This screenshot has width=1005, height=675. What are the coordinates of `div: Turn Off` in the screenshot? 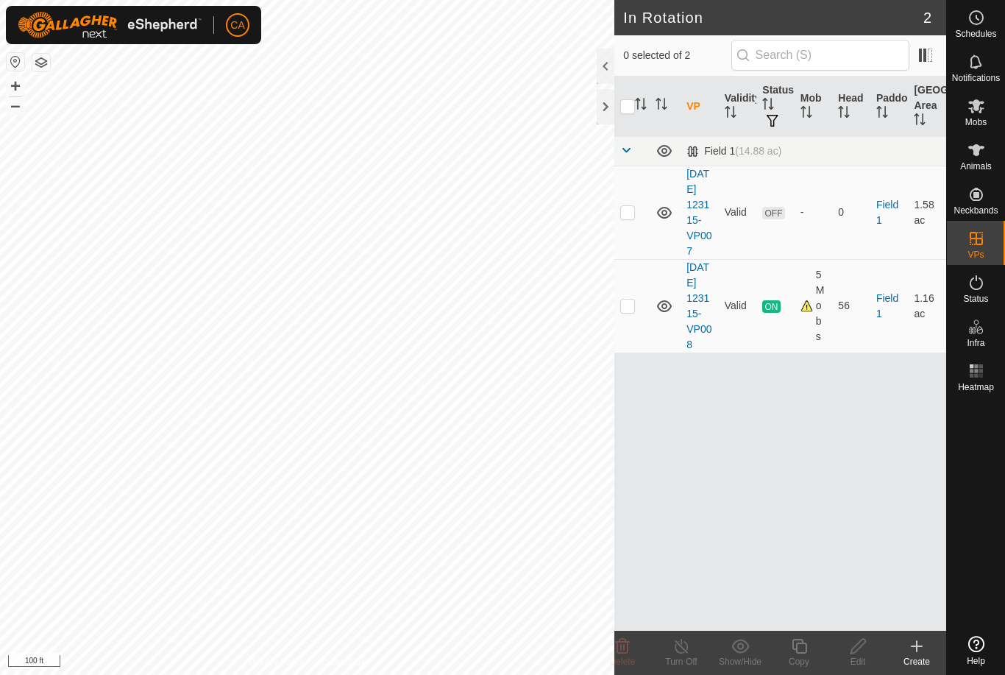 It's located at (682, 662).